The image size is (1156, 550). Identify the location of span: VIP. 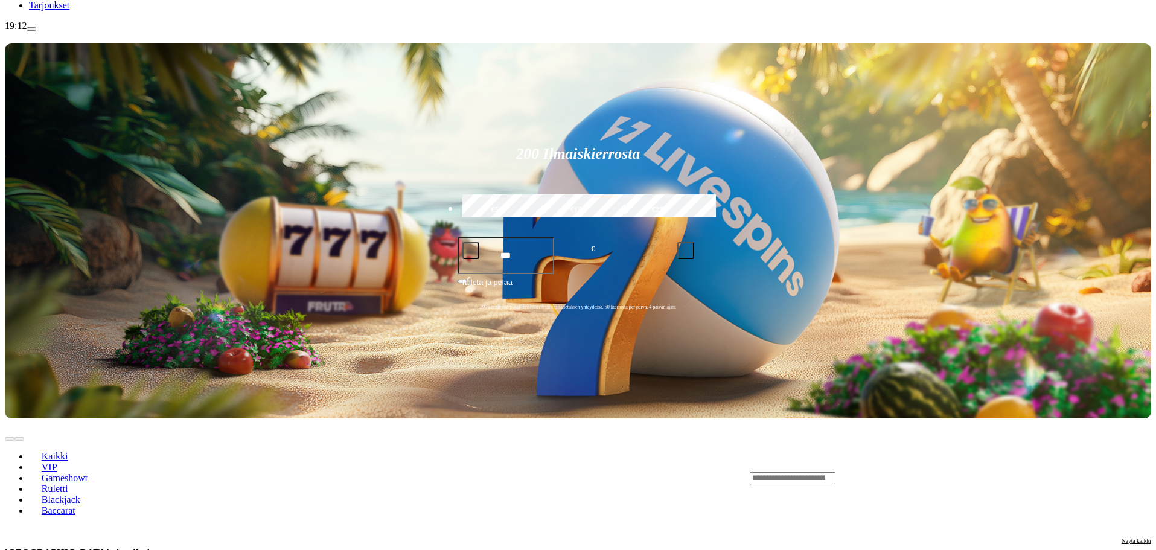
(50, 467).